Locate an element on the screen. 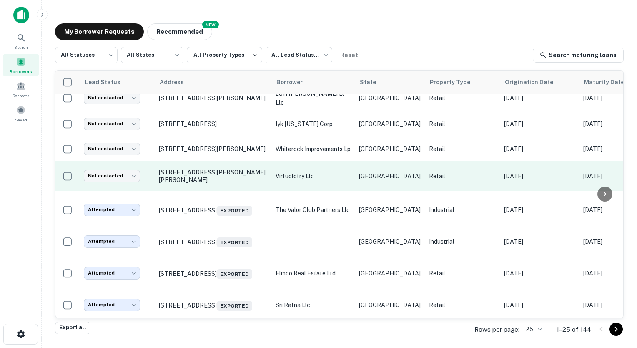 This screenshot has width=637, height=348. th: Property Type is located at coordinates (463, 82).